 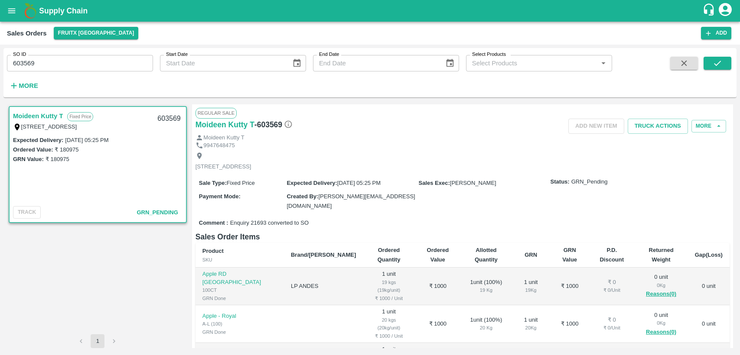 I want to click on label: Payment Mode :, so click(x=220, y=196).